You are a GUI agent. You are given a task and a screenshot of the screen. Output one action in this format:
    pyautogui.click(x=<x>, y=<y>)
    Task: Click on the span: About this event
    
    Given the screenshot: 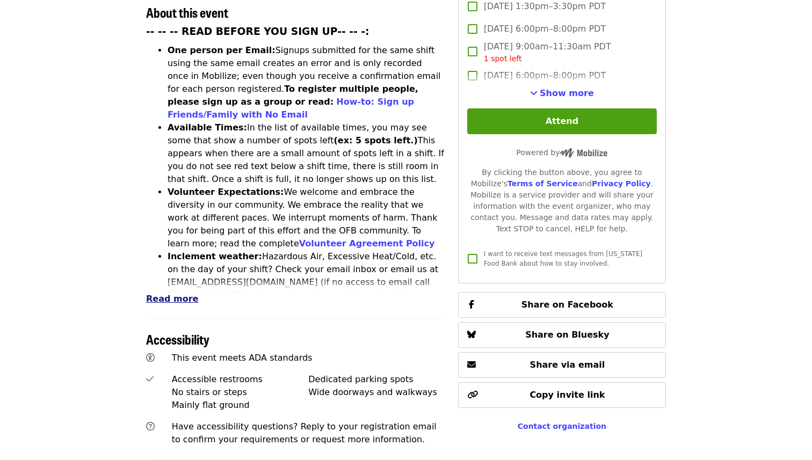 What is the action you would take?
    pyautogui.click(x=187, y=12)
    